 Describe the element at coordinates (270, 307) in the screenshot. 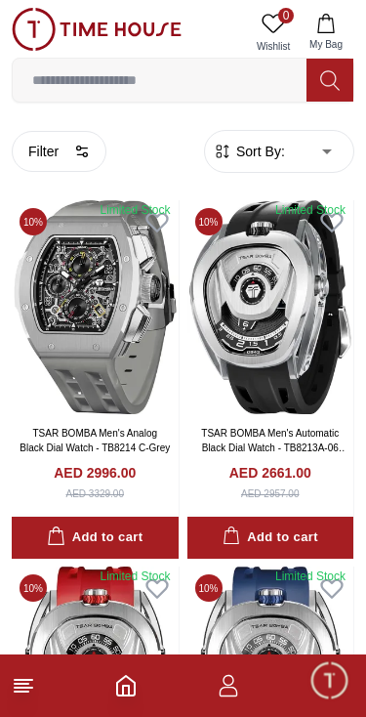

I see `img: TSAR BOMBA Men's Automatic Black Dial Watch - TB8213A-06 SET` at that location.